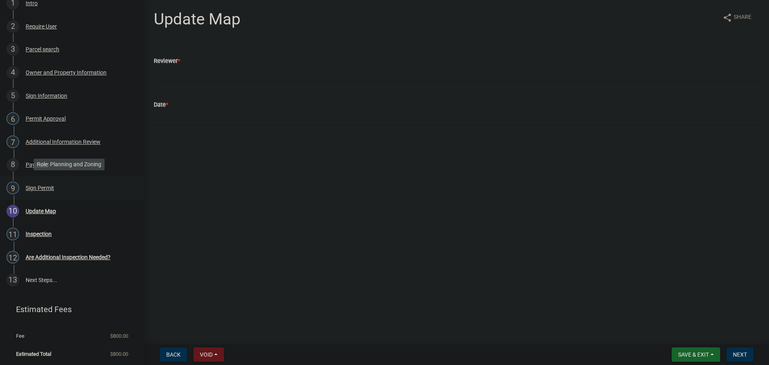 The width and height of the screenshot is (769, 365). I want to click on div: 8, so click(13, 165).